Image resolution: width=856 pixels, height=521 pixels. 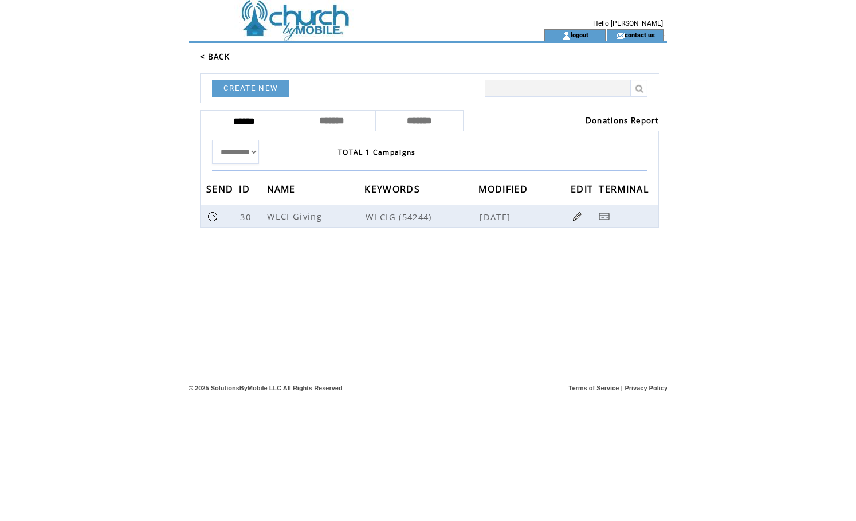 What do you see at coordinates (246, 189) in the screenshot?
I see `a: ID` at bounding box center [246, 189].